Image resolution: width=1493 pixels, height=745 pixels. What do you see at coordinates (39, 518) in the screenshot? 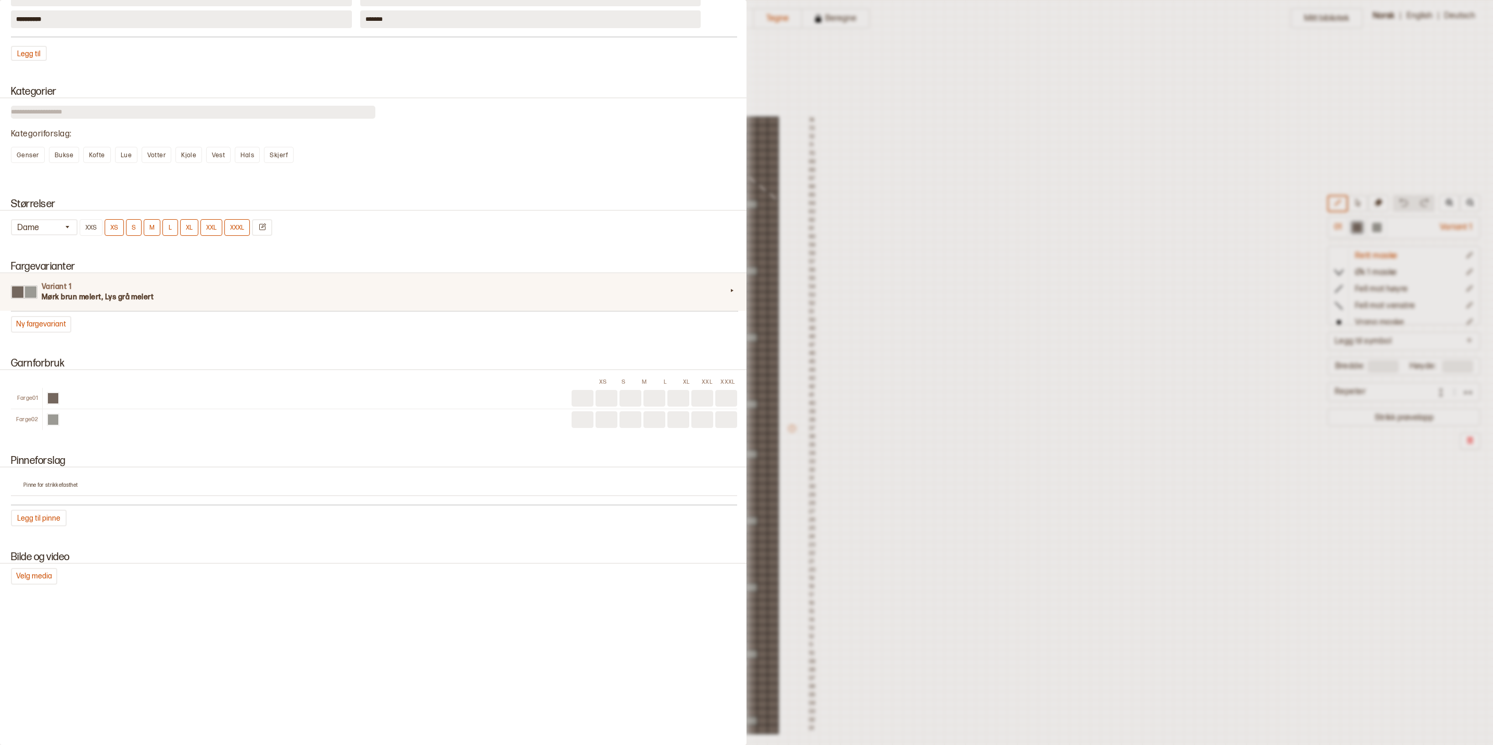
I see `button: Legg til pinne` at bounding box center [39, 518].